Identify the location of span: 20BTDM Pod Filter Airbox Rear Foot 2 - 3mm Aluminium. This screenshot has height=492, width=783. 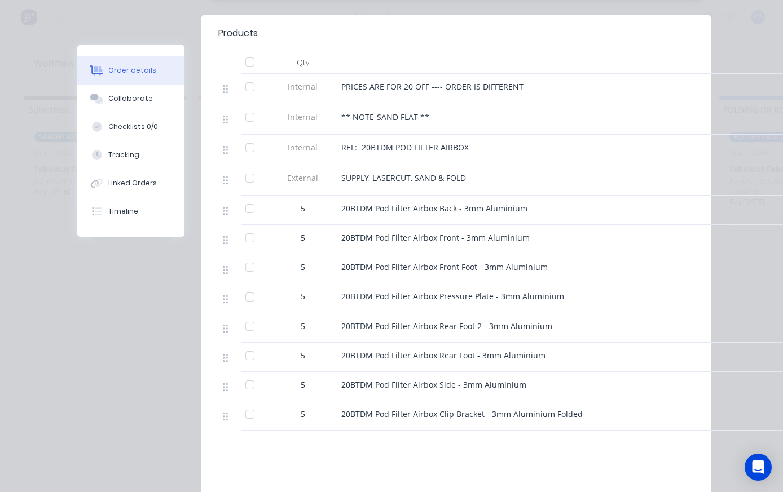
(447, 326).